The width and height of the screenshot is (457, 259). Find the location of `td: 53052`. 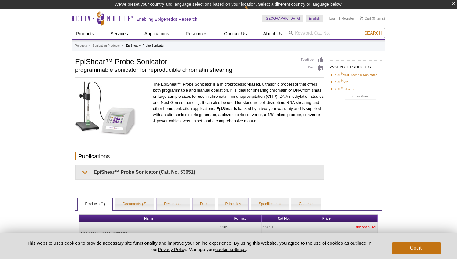

td: 53052 is located at coordinates (284, 239).